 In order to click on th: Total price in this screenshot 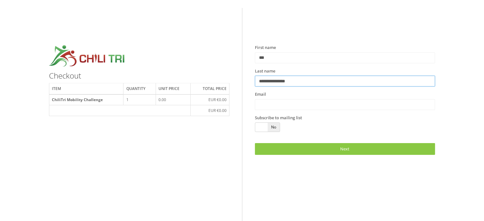, I will do `click(210, 89)`.